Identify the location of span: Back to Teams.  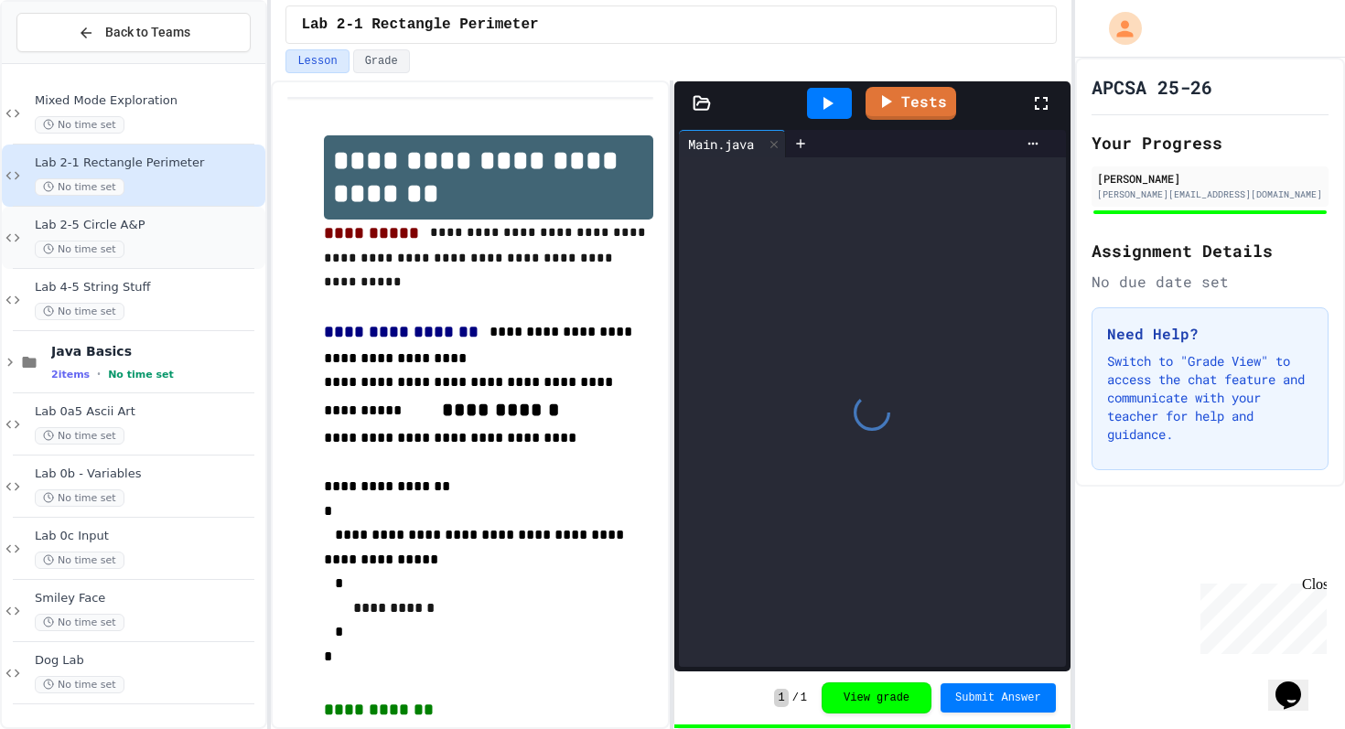
(147, 32).